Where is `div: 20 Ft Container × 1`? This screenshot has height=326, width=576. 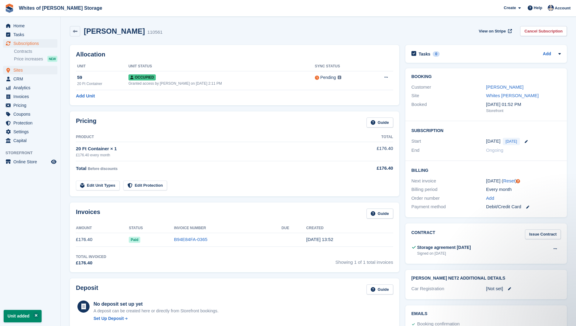
div: 20 Ft Container × 1 is located at coordinates (210, 149).